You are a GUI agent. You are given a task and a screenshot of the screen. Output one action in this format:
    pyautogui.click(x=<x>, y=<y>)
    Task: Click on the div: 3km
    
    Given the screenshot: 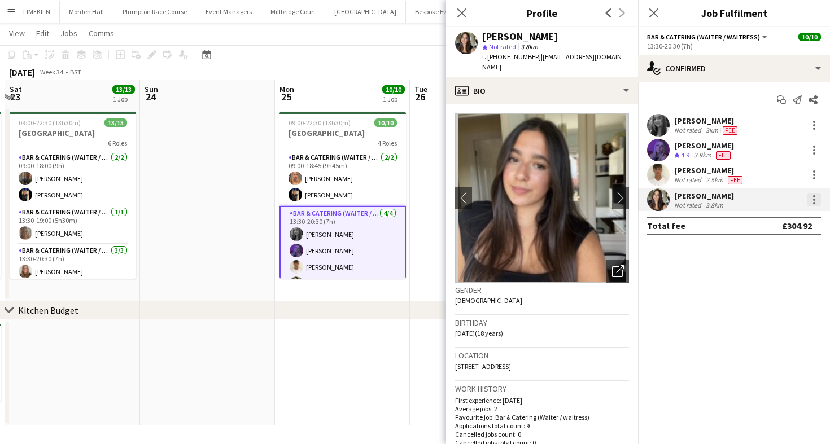 What is the action you would take?
    pyautogui.click(x=712, y=130)
    